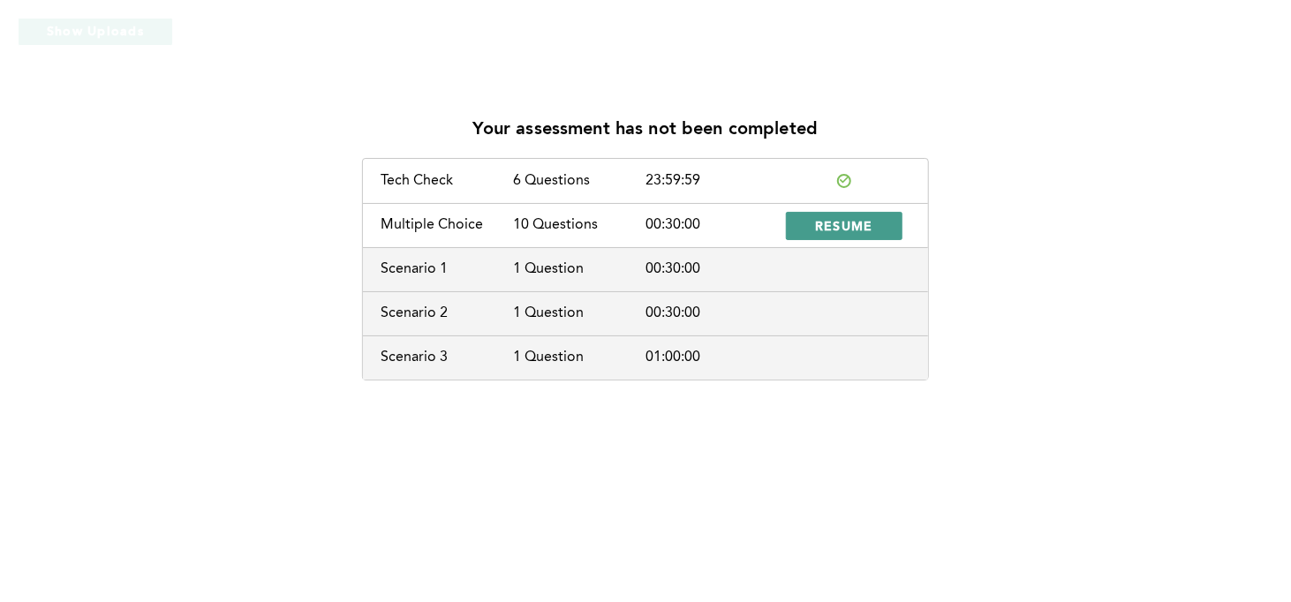 This screenshot has height=602, width=1291. What do you see at coordinates (844, 226) in the screenshot?
I see `button: RESUME` at bounding box center [844, 226].